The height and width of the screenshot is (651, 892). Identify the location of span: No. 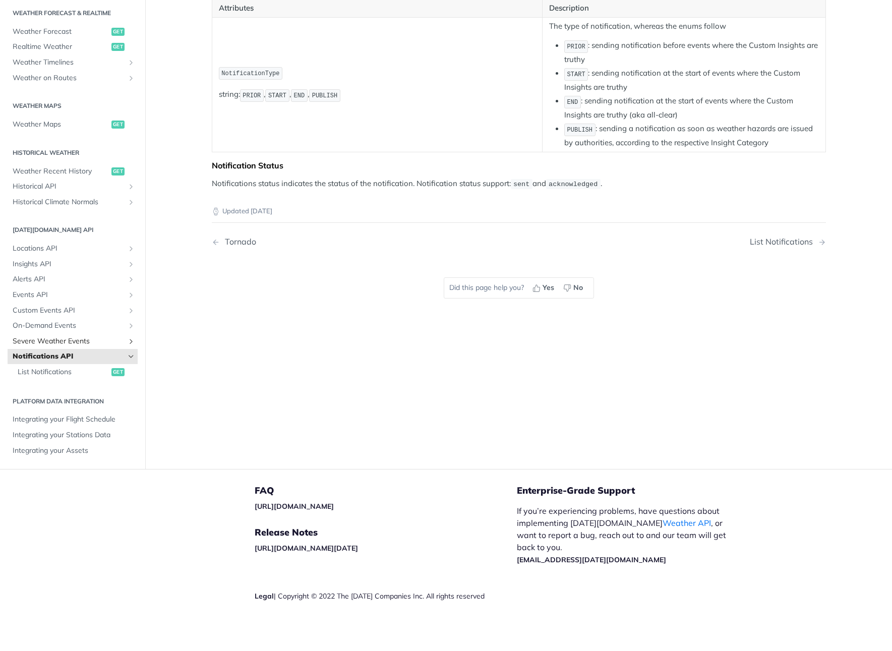
(578, 287).